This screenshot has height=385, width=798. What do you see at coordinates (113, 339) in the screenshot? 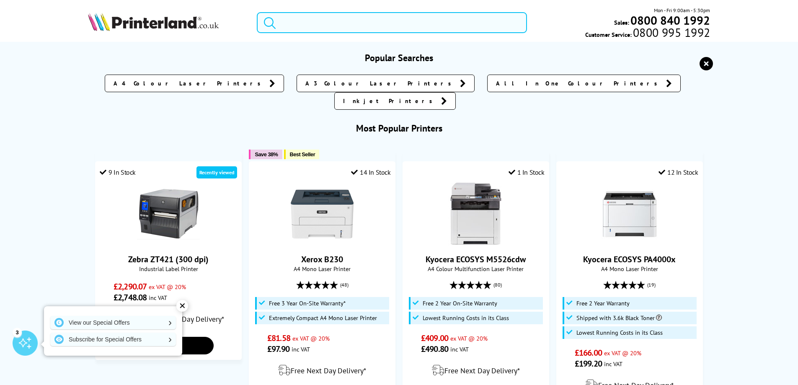
I see `a: Subscribe for Special Offers` at bounding box center [113, 339].